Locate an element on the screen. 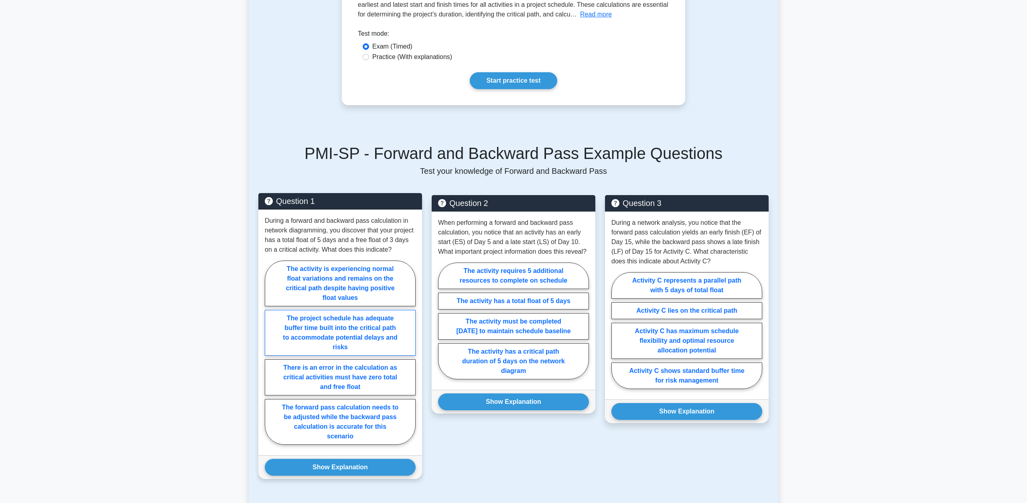 The height and width of the screenshot is (503, 1027). p: Test your knowledge of Forward and Backward Pass is located at coordinates (514, 171).